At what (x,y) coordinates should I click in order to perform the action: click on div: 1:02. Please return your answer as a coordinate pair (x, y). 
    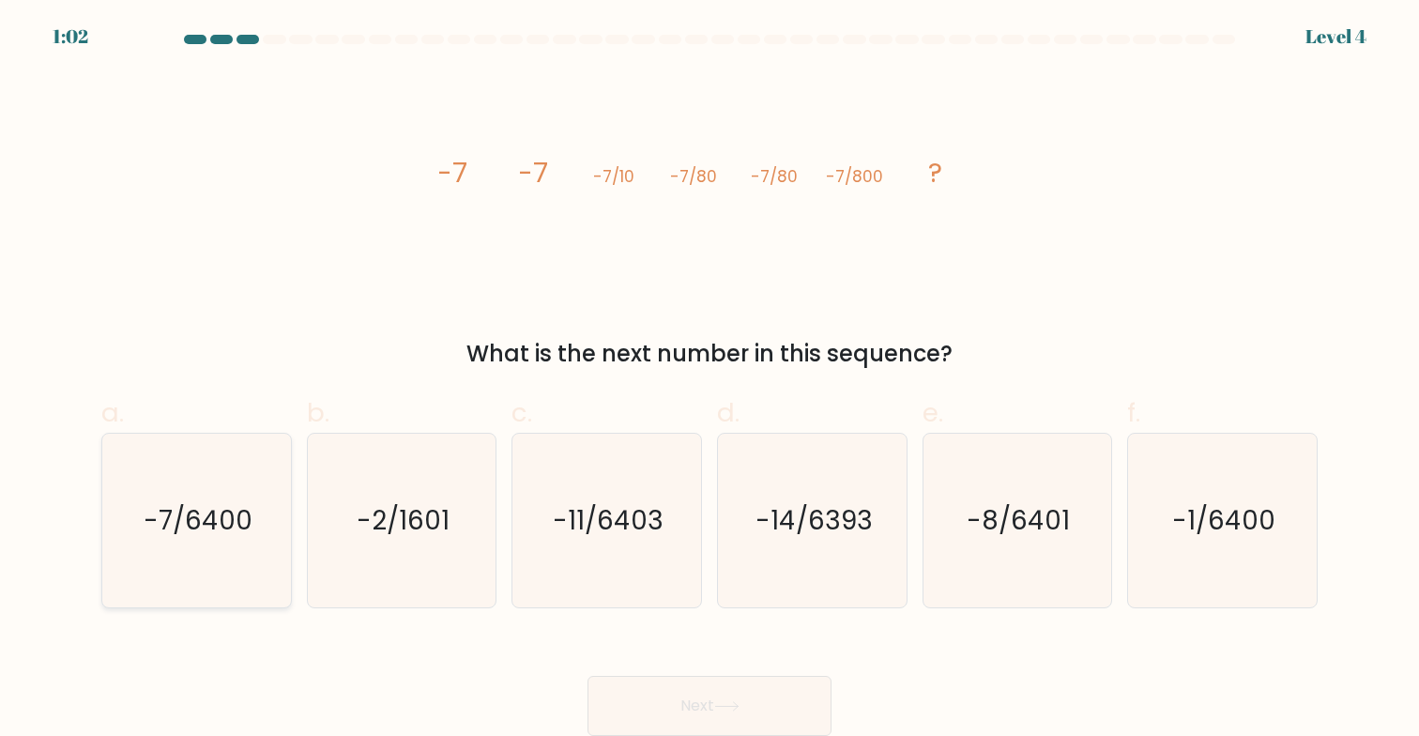
    Looking at the image, I should click on (70, 37).